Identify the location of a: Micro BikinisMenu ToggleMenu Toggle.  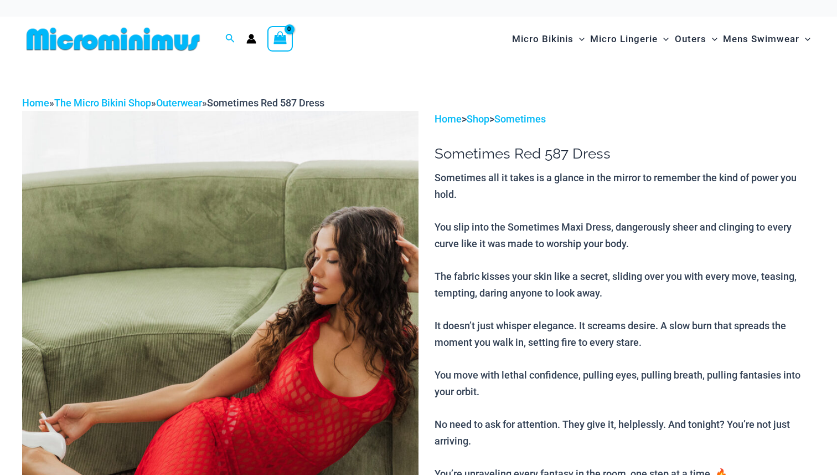
(548, 39).